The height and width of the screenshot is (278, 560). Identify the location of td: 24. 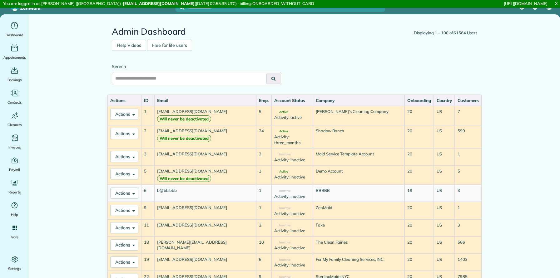
(264, 137).